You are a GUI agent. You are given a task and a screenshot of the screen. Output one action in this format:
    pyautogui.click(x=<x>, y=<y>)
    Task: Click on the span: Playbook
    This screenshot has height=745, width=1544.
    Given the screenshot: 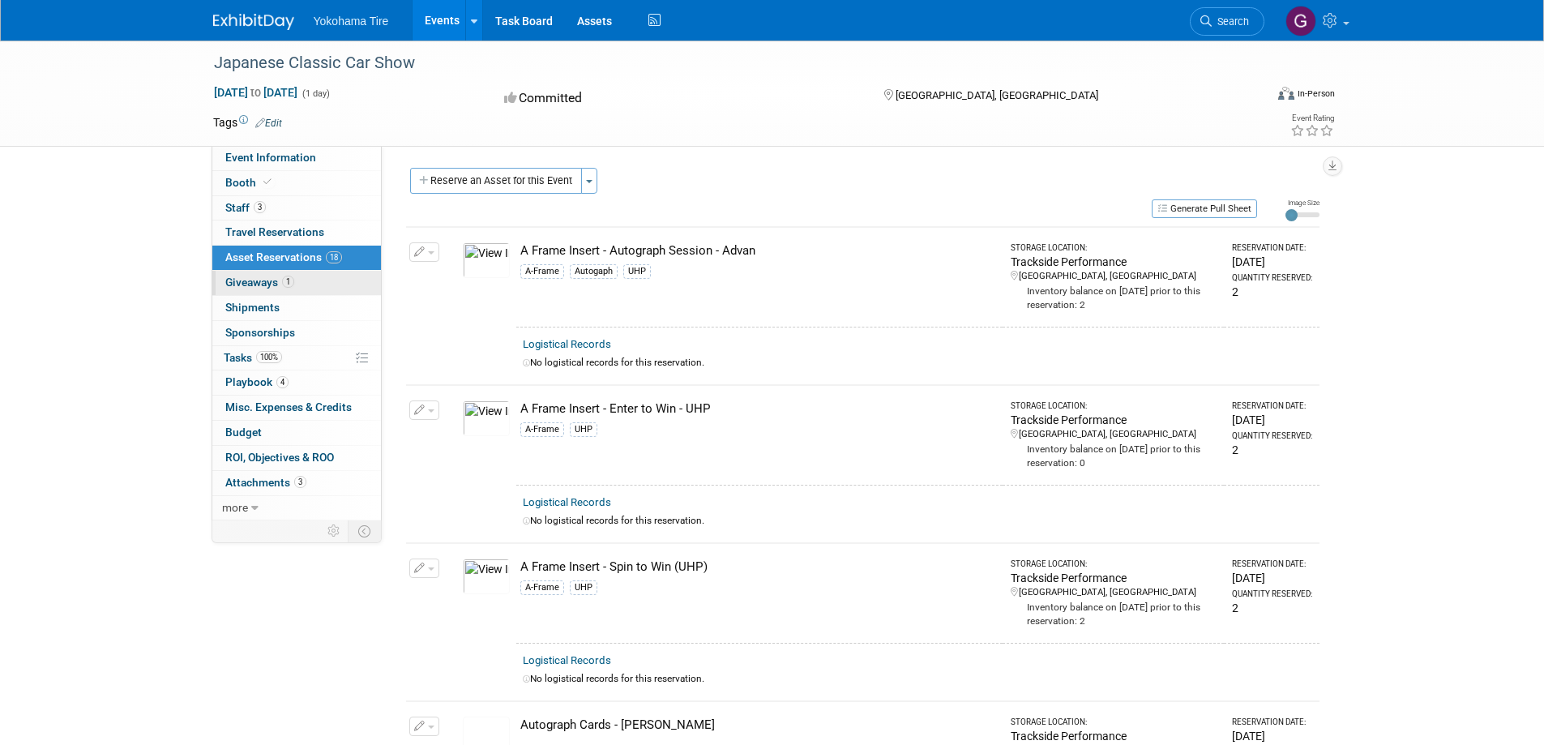 What is the action you would take?
    pyautogui.click(x=257, y=382)
    